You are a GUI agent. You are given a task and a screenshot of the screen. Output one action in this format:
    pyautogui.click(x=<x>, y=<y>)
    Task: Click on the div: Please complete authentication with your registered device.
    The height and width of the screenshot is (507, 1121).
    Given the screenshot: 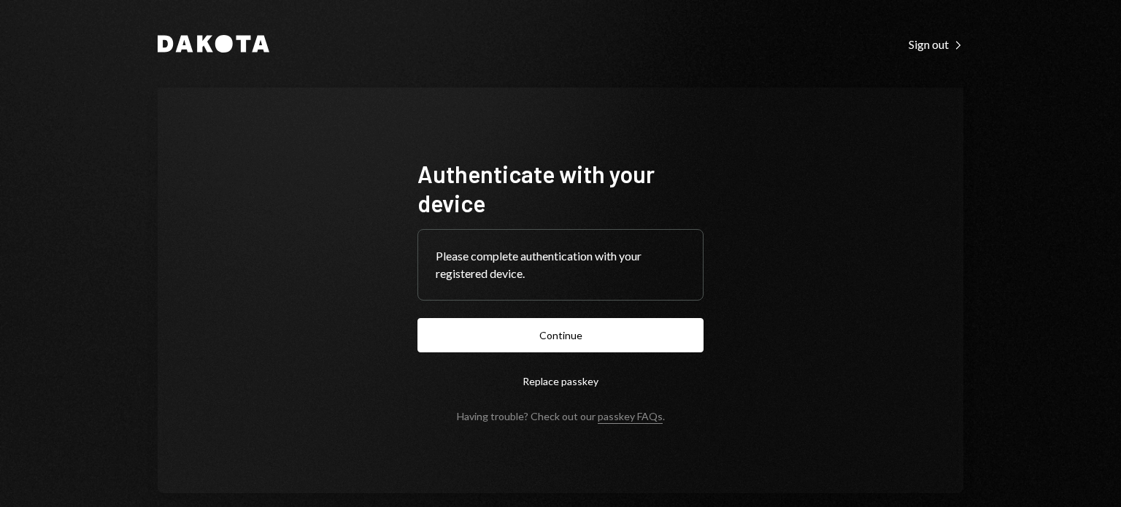 What is the action you would take?
    pyautogui.click(x=560, y=265)
    